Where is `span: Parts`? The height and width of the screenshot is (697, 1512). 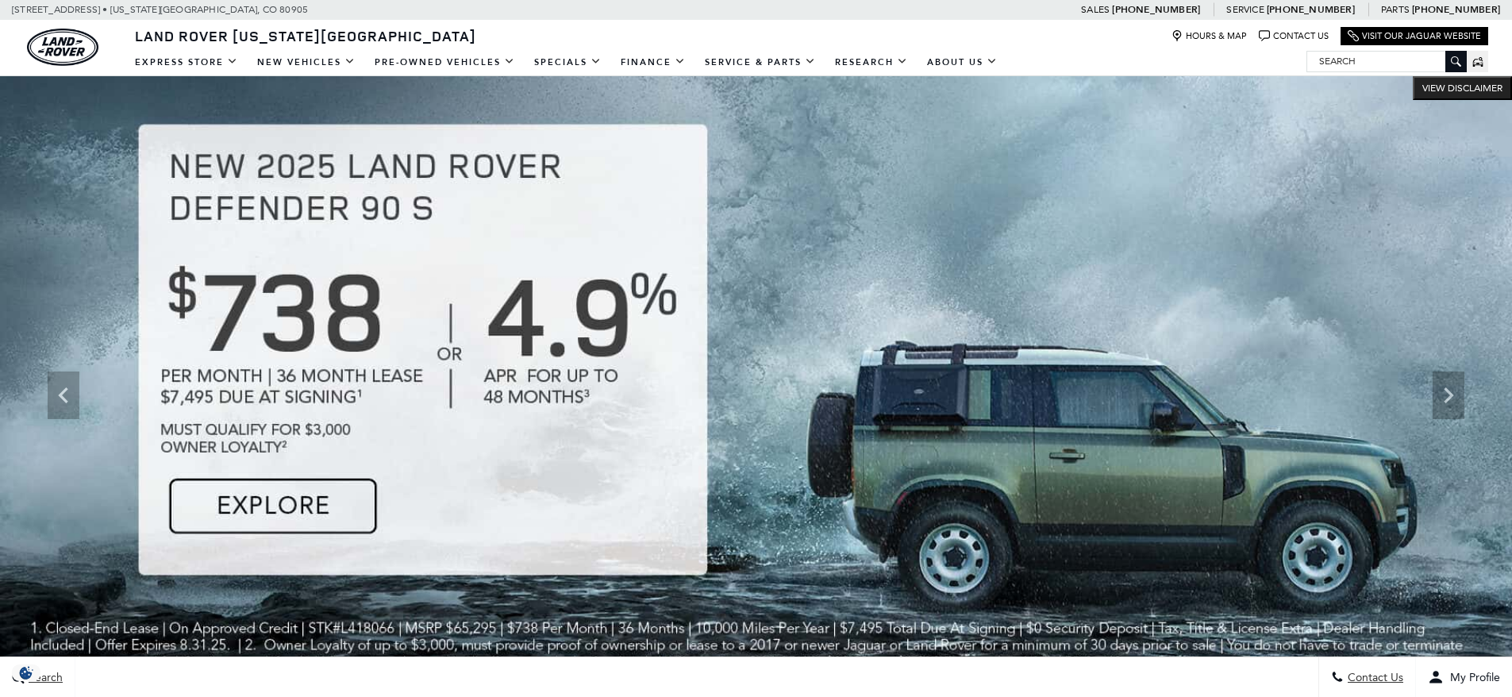
span: Parts is located at coordinates (1395, 10).